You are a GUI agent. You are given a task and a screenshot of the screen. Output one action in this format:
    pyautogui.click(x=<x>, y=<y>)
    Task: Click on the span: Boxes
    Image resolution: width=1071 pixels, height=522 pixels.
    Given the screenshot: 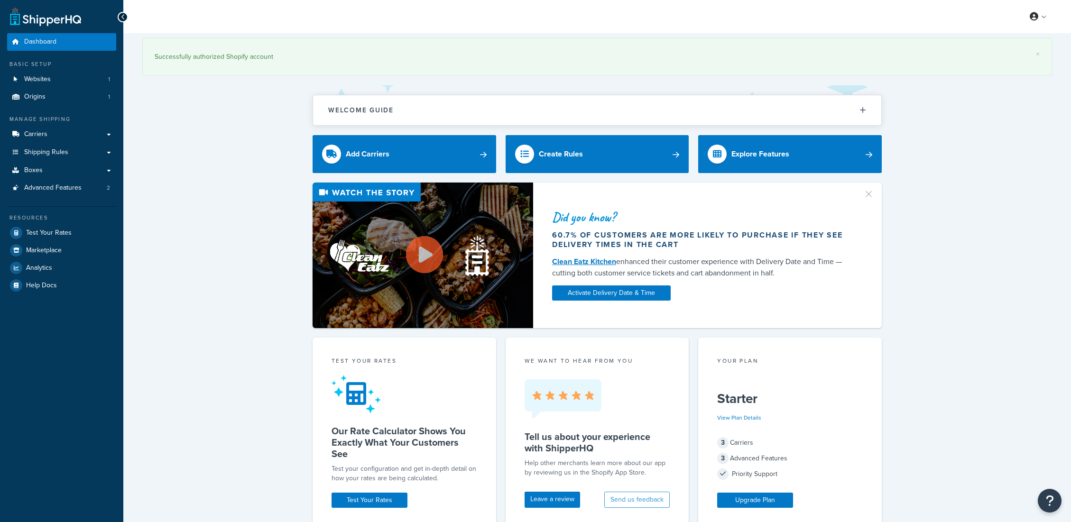 What is the action you would take?
    pyautogui.click(x=33, y=170)
    